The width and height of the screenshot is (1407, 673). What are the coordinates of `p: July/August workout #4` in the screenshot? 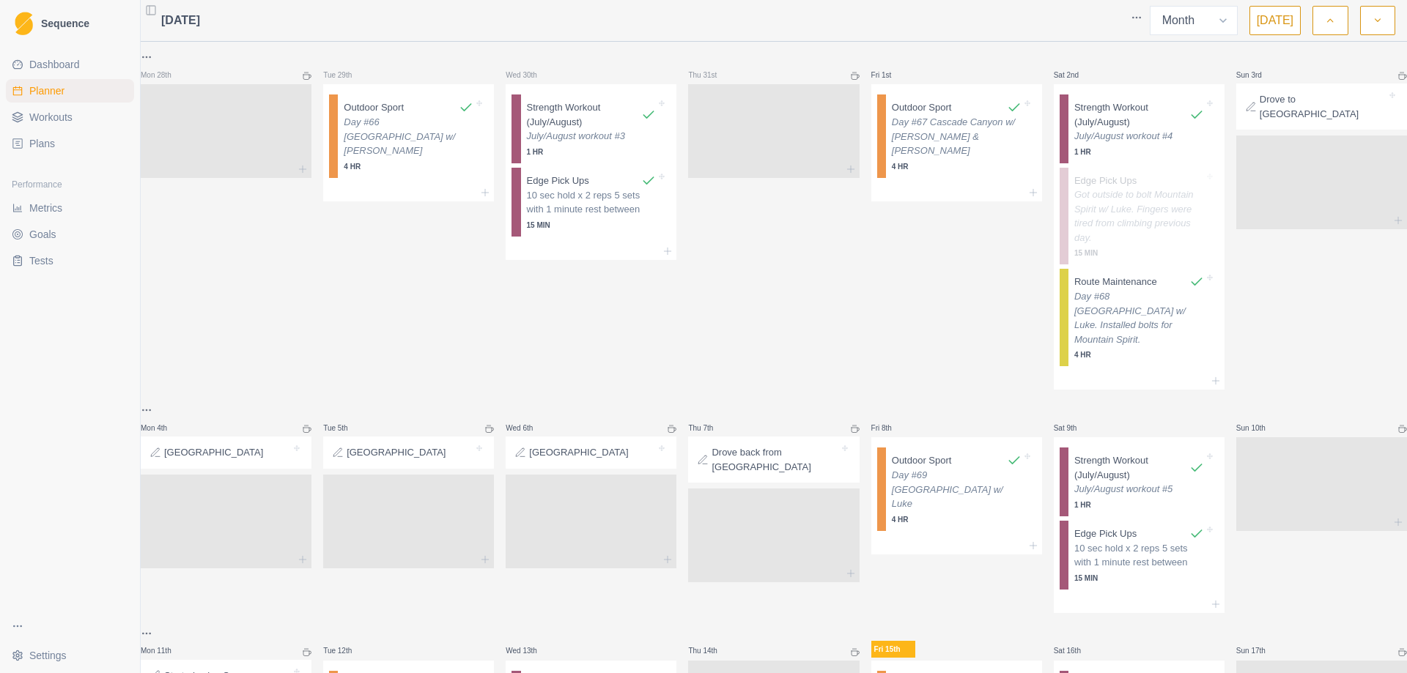 It's located at (1139, 136).